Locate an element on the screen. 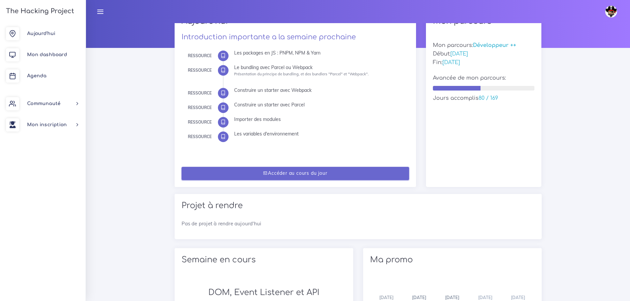 Image resolution: width=630 pixels, height=301 pixels. h2: Projet à rendre is located at coordinates (358, 206).